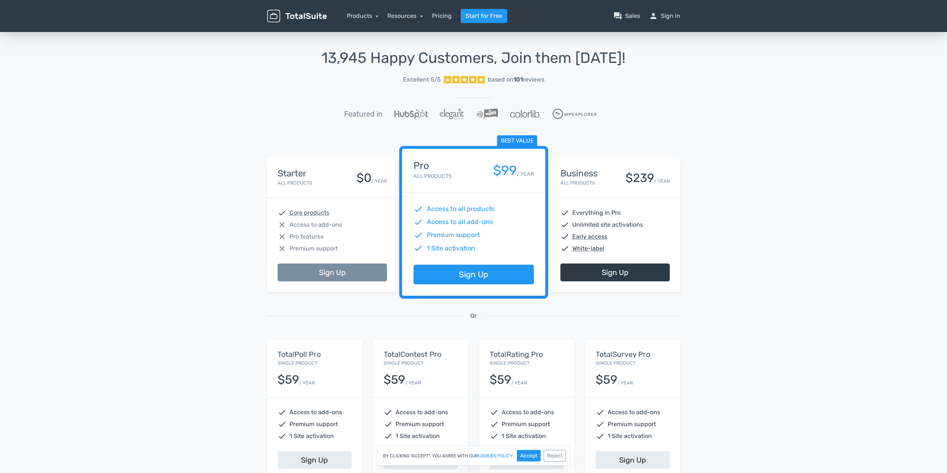 This screenshot has height=473, width=947. I want to click on a: Start for Free, so click(484, 16).